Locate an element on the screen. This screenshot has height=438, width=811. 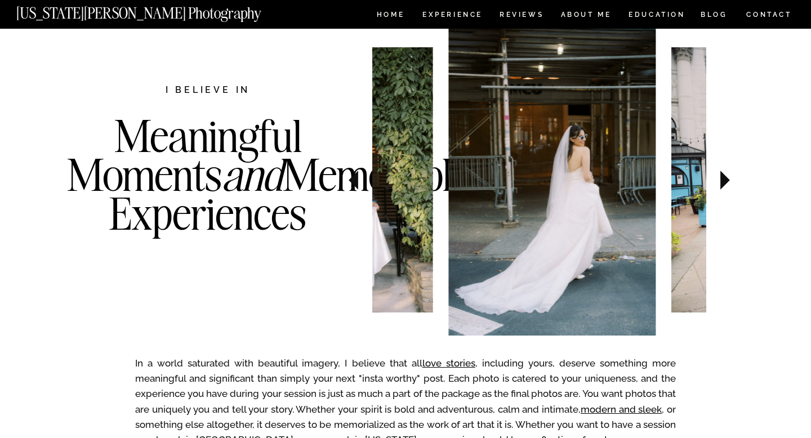
a: Experience is located at coordinates (452, 16).